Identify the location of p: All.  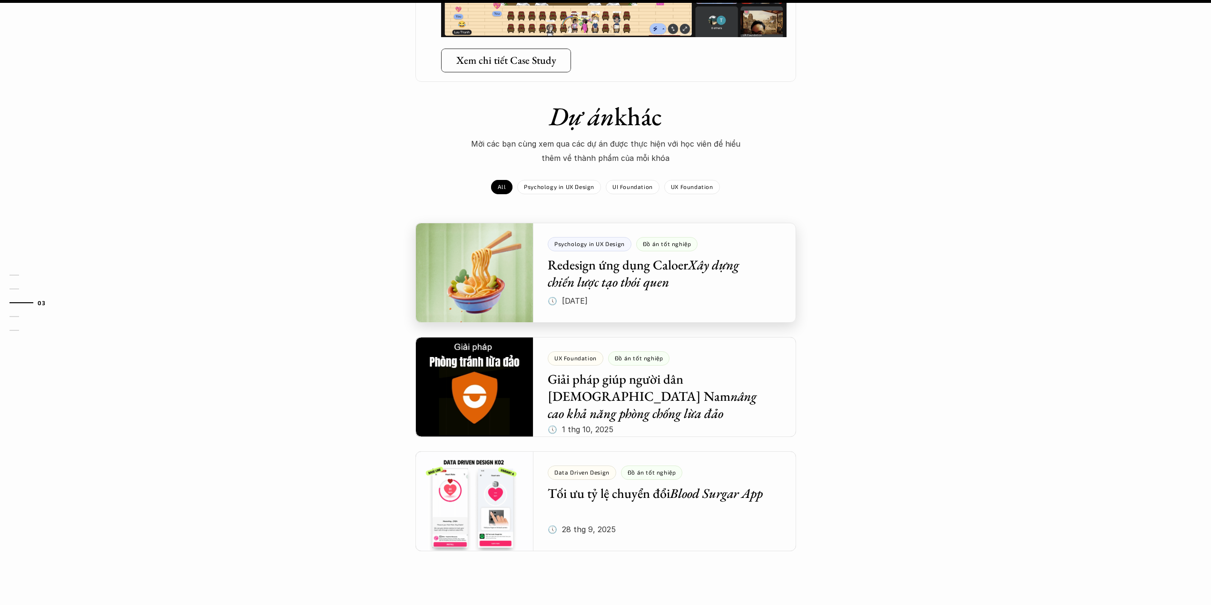
(502, 187).